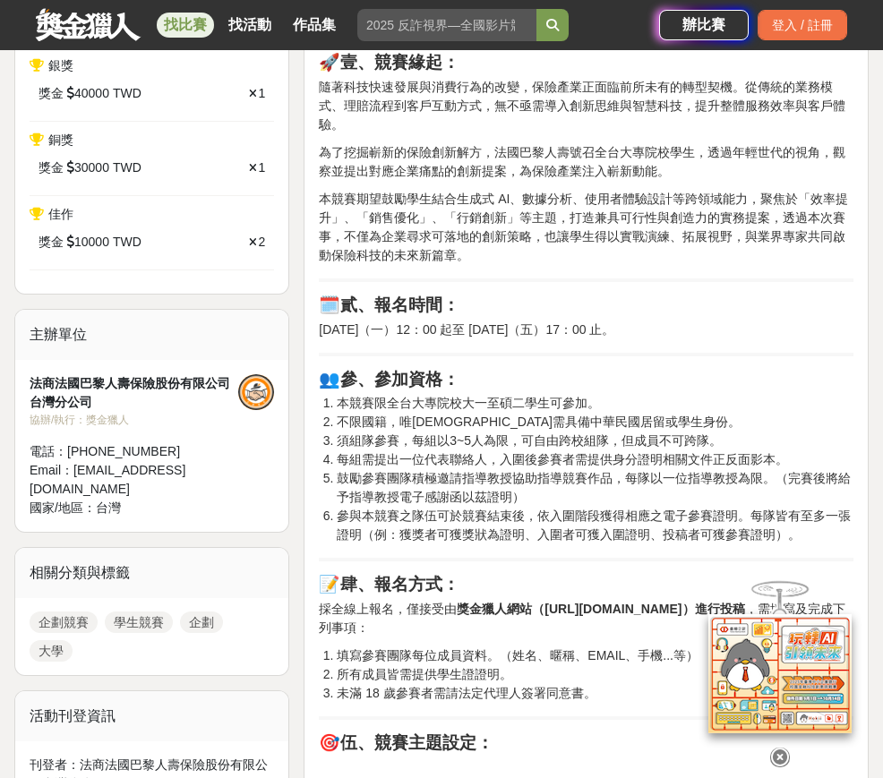 This screenshot has width=883, height=778. What do you see at coordinates (133, 420) in the screenshot?
I see `div: 協辦/執行： 獎金獵人` at bounding box center [133, 420].